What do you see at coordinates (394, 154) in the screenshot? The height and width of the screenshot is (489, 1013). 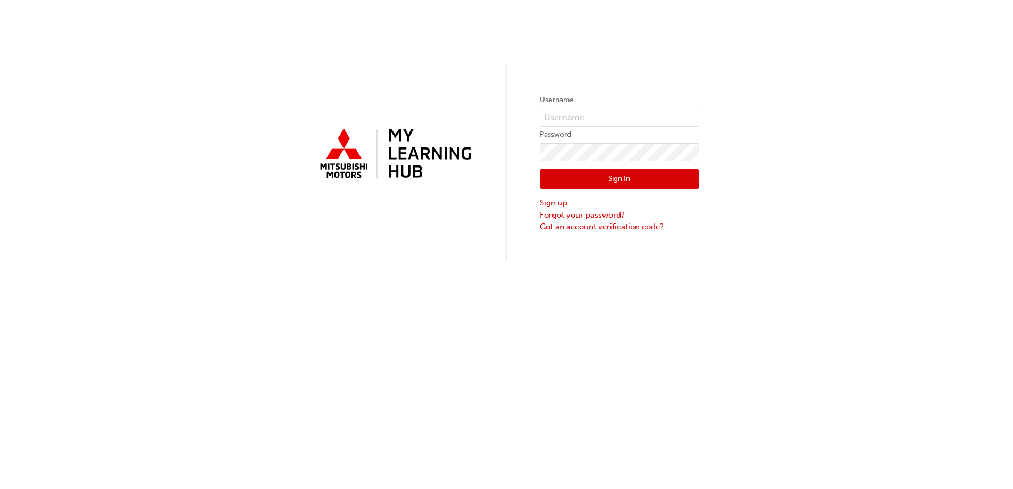 I see `img: mmal` at bounding box center [394, 154].